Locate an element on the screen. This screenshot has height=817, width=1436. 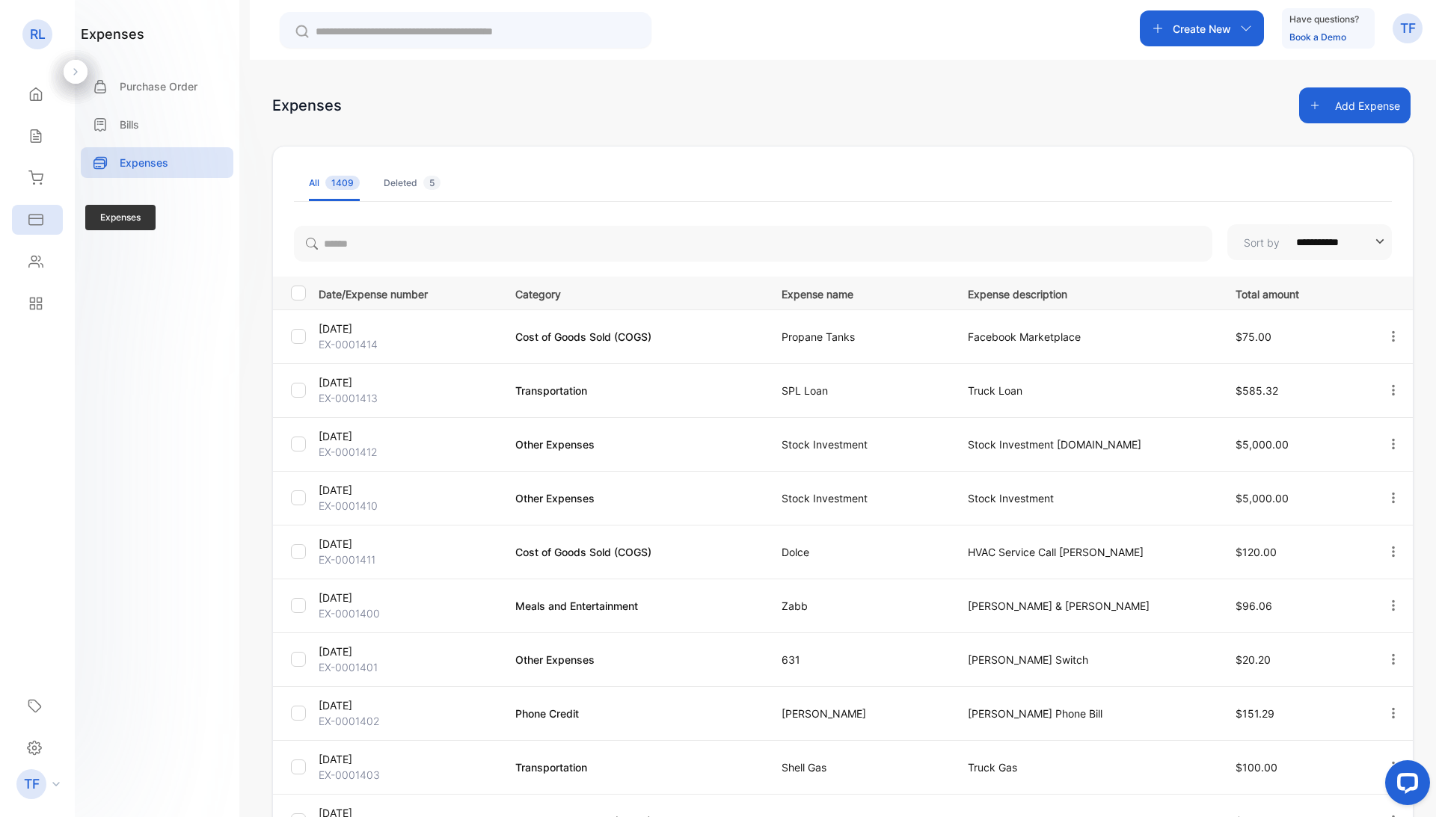
a: Book a Demo is located at coordinates (1318, 37).